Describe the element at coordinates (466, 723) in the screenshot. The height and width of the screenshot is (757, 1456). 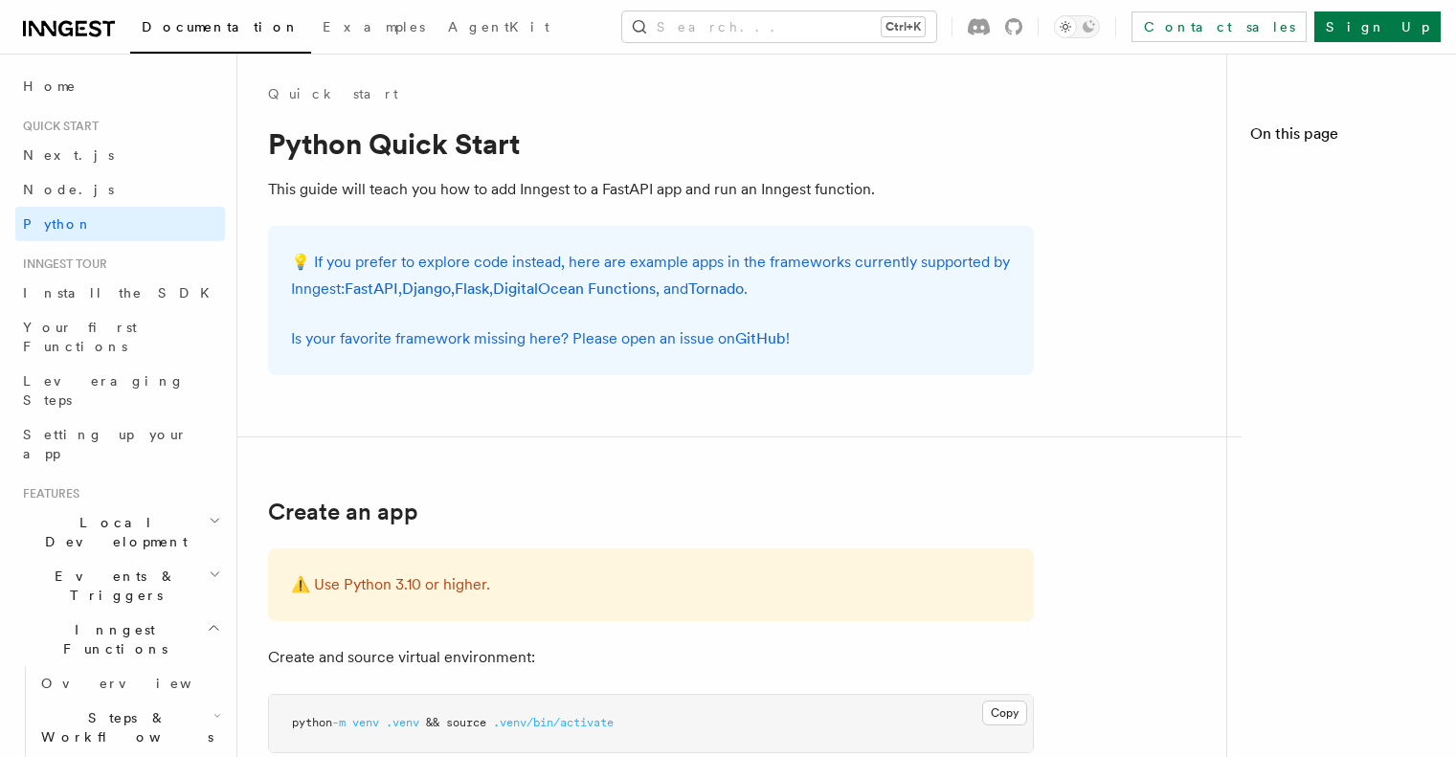
I see `span: source` at that location.